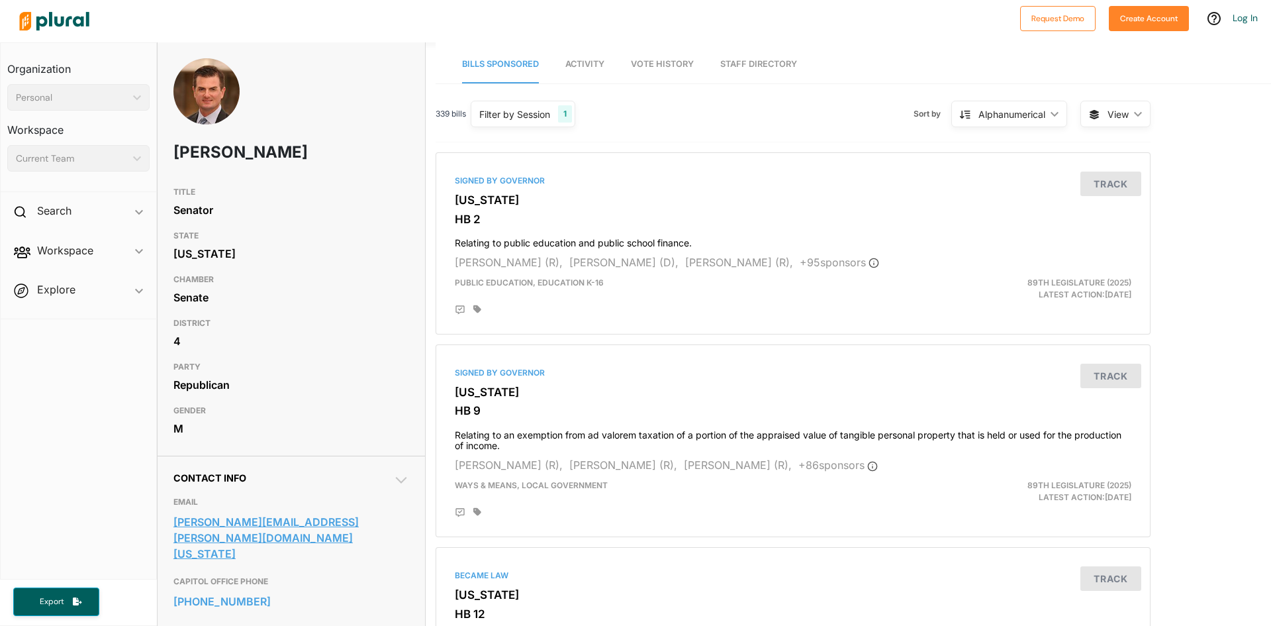  I want to click on h3: Organization, so click(78, 64).